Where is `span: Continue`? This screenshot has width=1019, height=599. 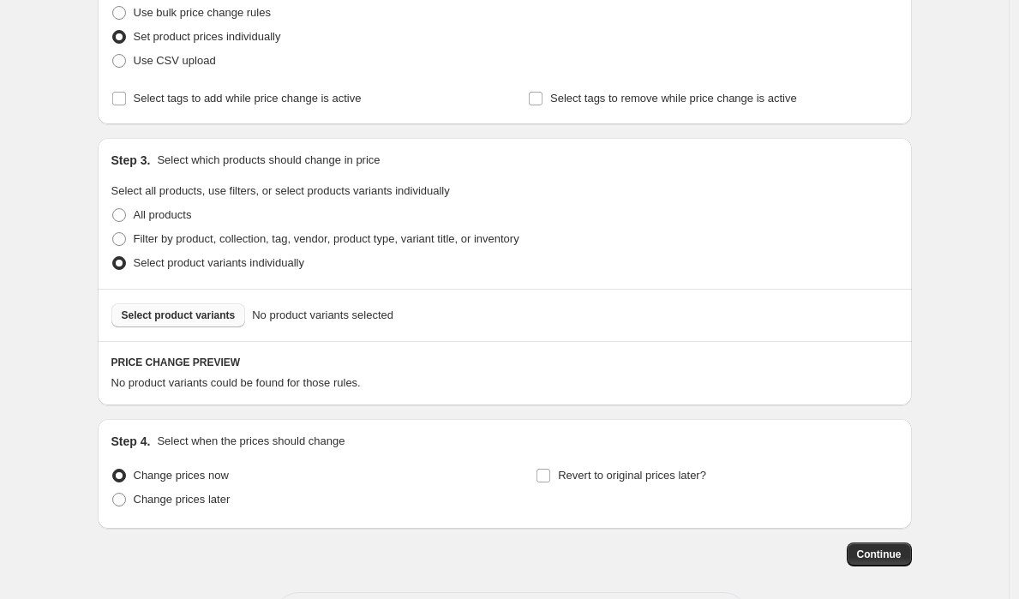
span: Continue is located at coordinates (880, 555).